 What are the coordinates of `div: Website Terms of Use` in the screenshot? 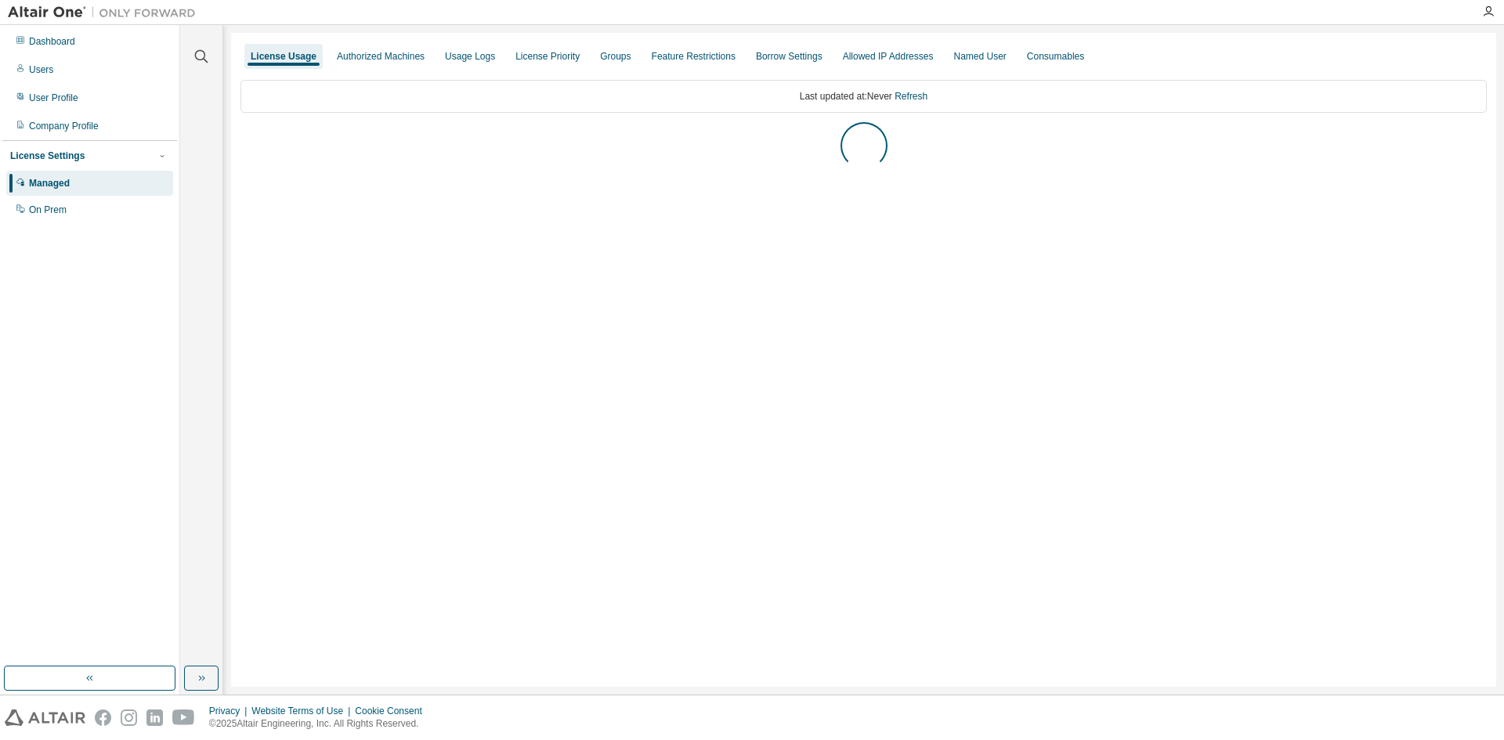 It's located at (303, 711).